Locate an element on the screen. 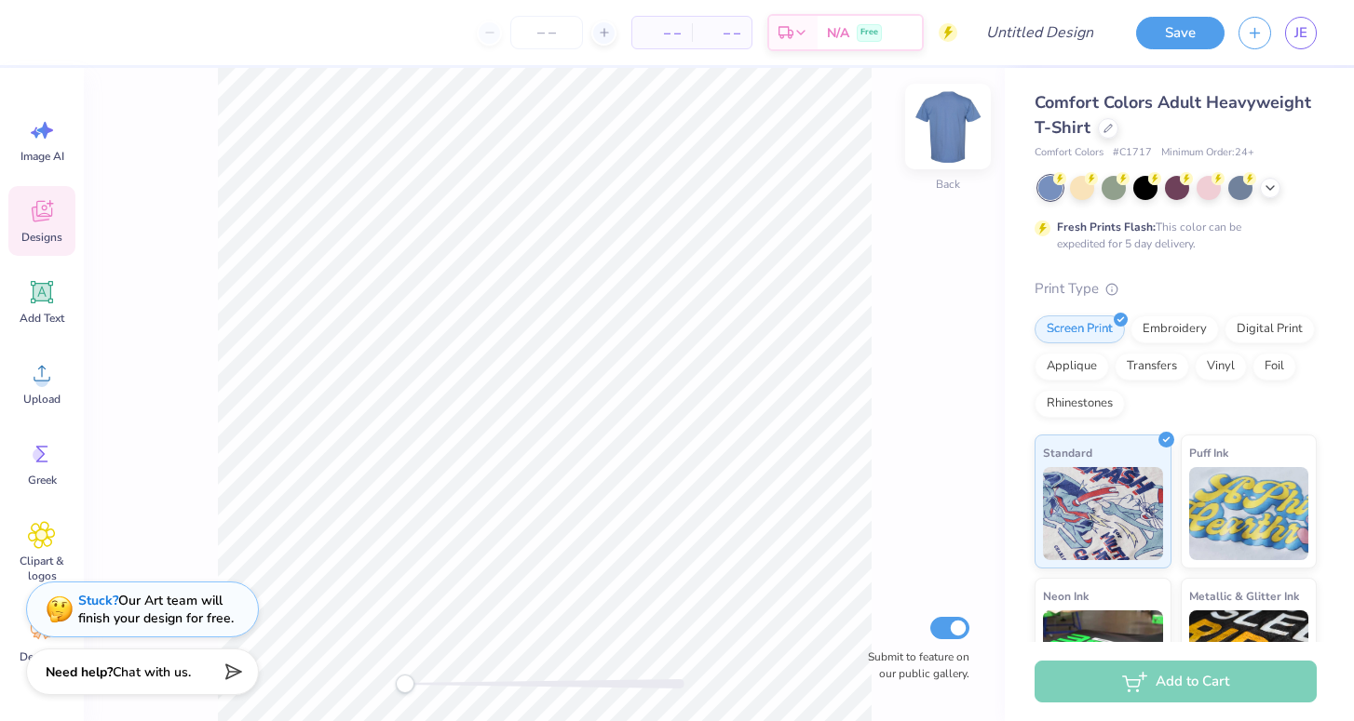 The width and height of the screenshot is (1354, 721). span: Standard is located at coordinates (1067, 452).